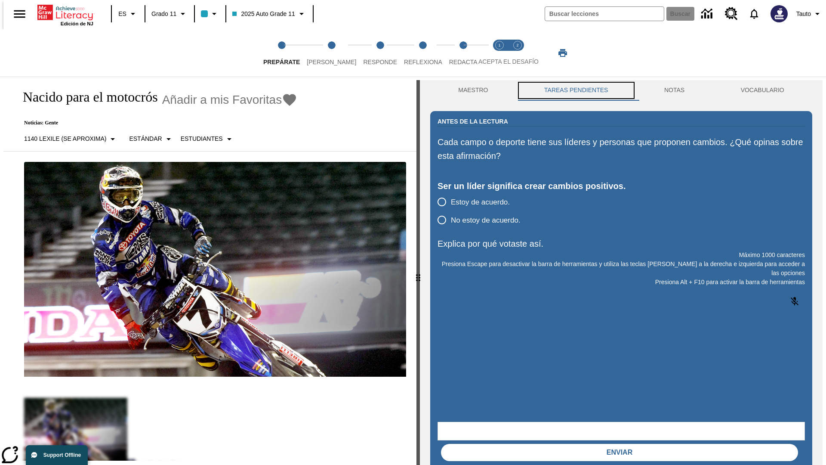 Image resolution: width=826 pixels, height=465 pixels. Describe the element at coordinates (563, 53) in the screenshot. I see `button: Imprimir` at that location.